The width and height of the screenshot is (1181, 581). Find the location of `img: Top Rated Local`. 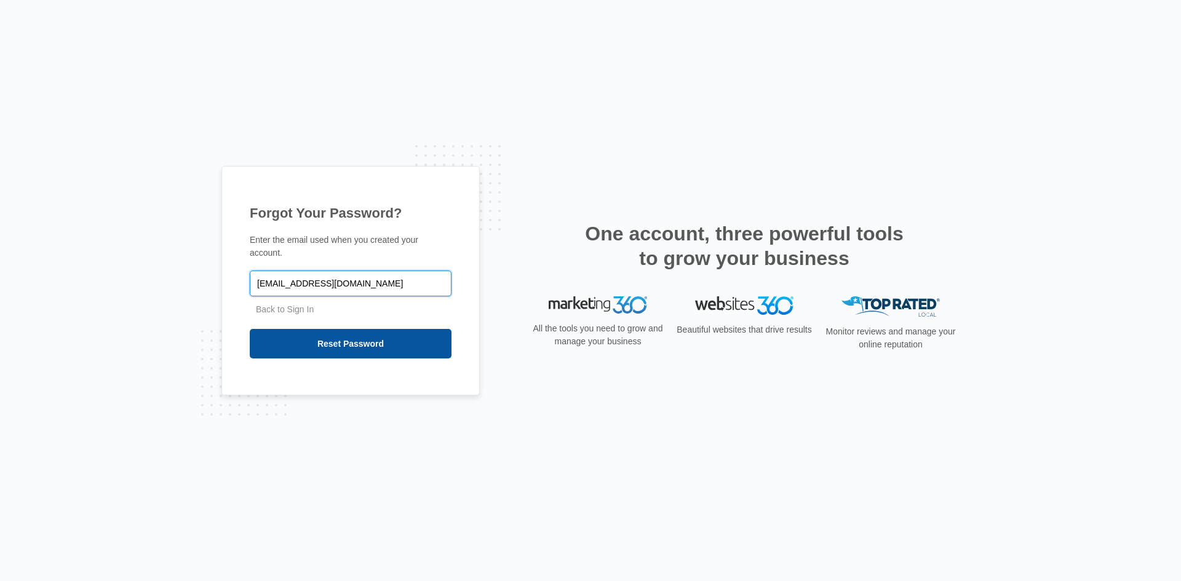

img: Top Rated Local is located at coordinates (891, 306).